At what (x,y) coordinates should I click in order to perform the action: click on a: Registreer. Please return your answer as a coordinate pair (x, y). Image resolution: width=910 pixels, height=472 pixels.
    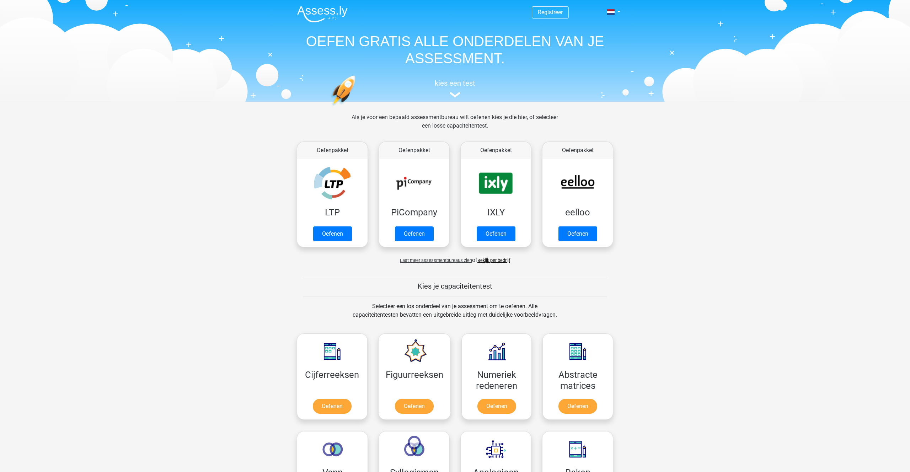
    Looking at the image, I should click on (550, 12).